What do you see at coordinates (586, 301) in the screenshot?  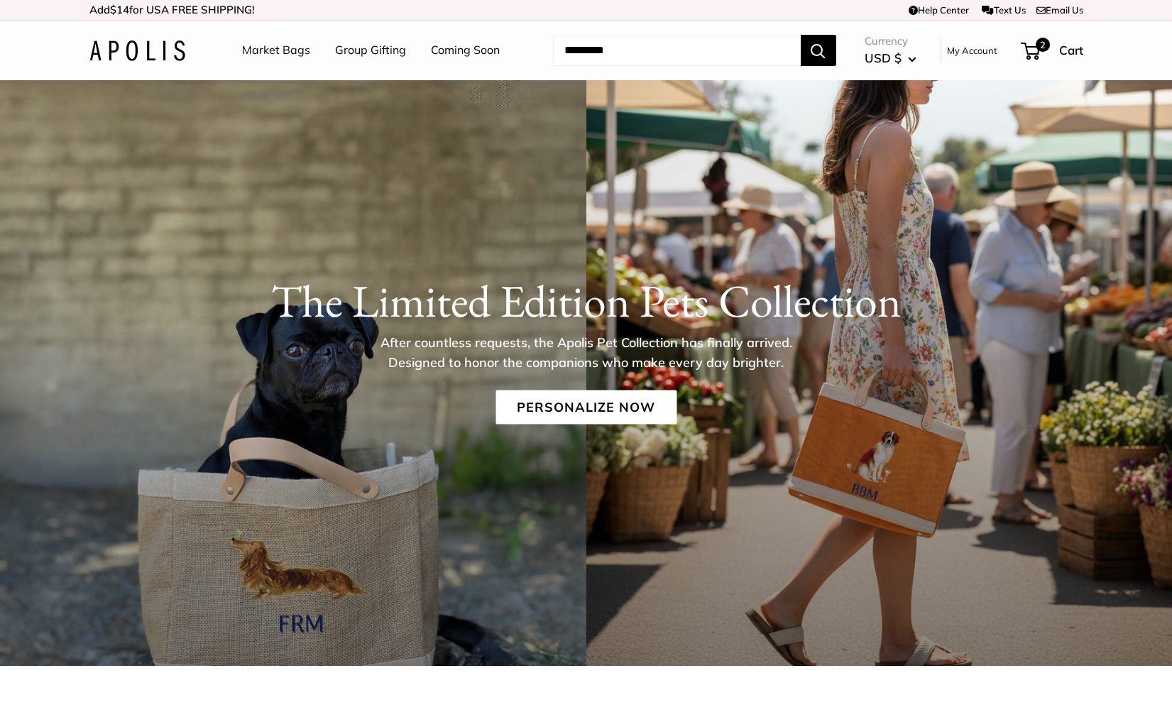 I see `h1: The Limited Edition Pets Collection` at bounding box center [586, 301].